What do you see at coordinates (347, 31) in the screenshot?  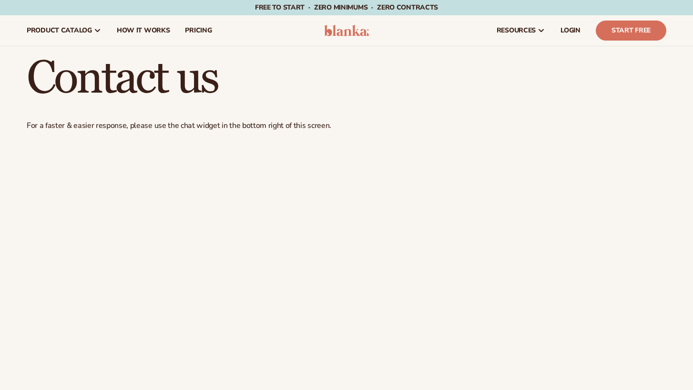 I see `a: logo` at bounding box center [347, 31].